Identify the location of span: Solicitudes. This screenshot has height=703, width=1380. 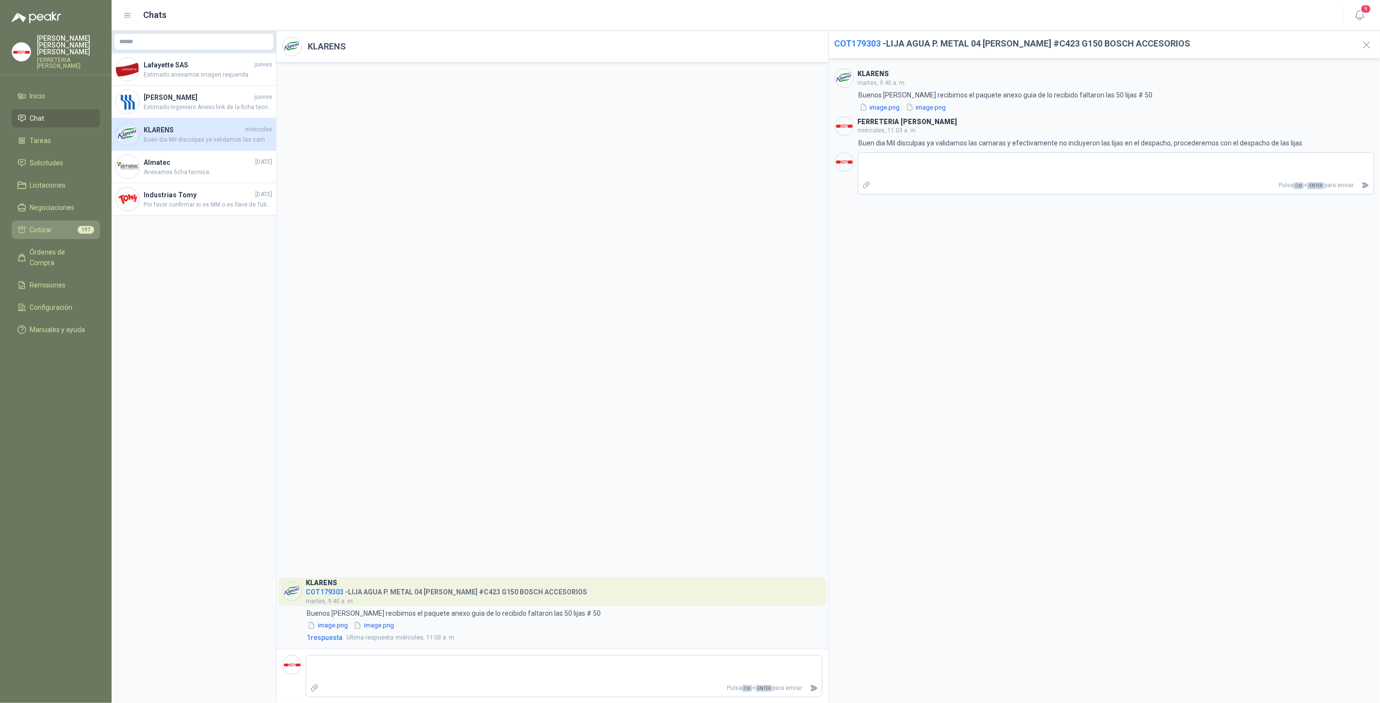
(47, 163).